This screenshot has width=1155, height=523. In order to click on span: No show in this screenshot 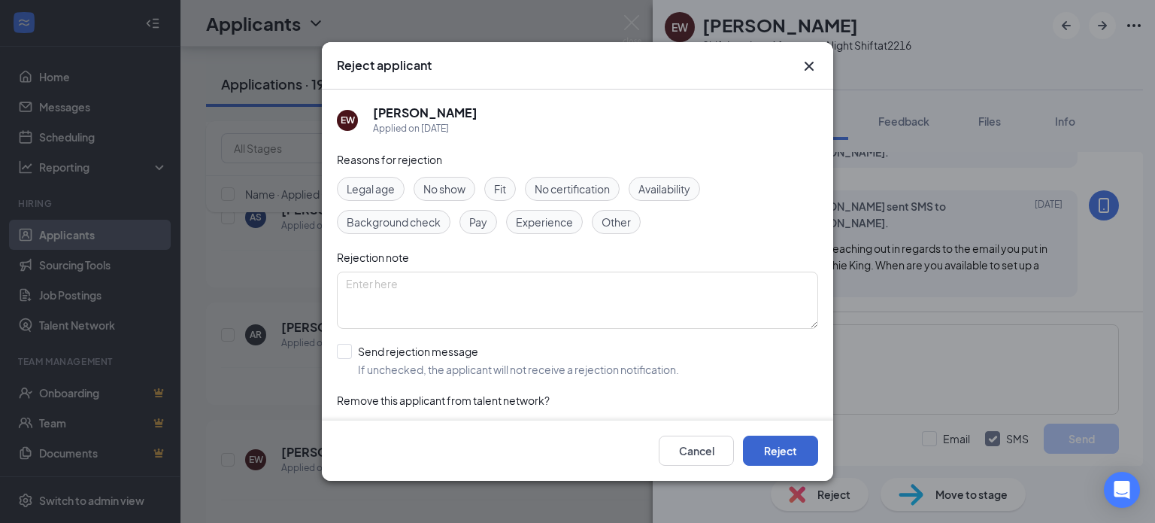, I will do `click(445, 189)`.